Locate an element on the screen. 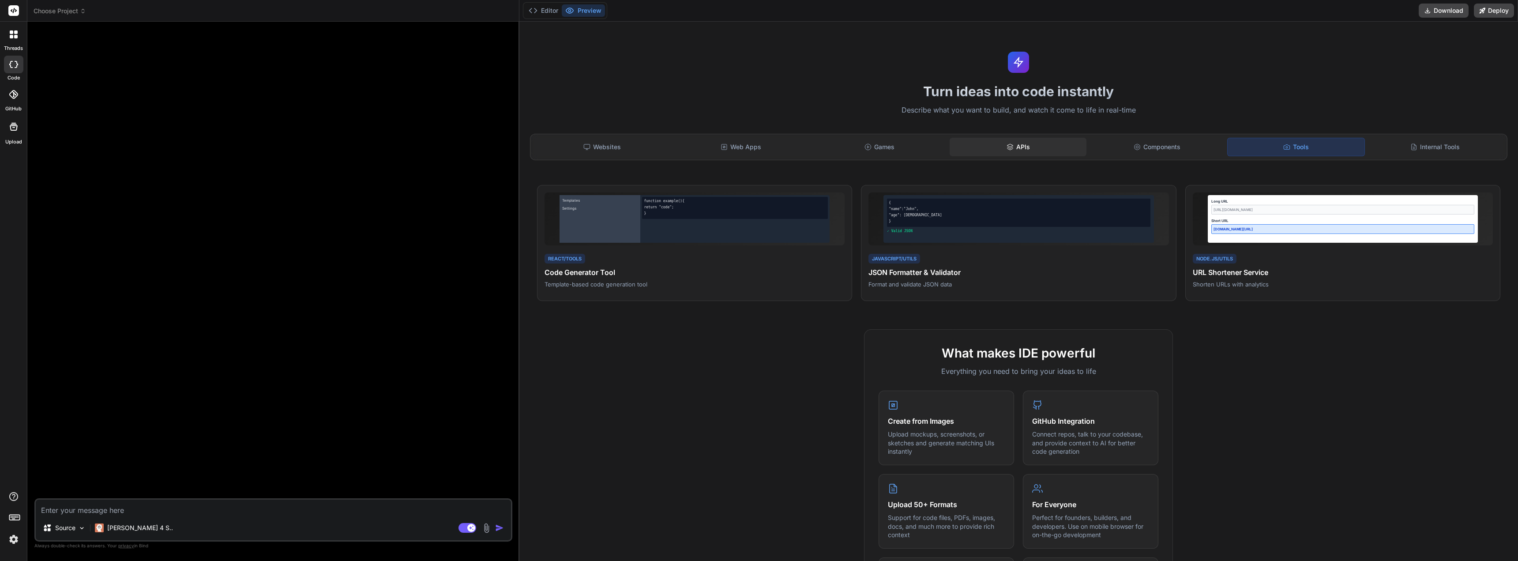  label: threads is located at coordinates (13, 48).